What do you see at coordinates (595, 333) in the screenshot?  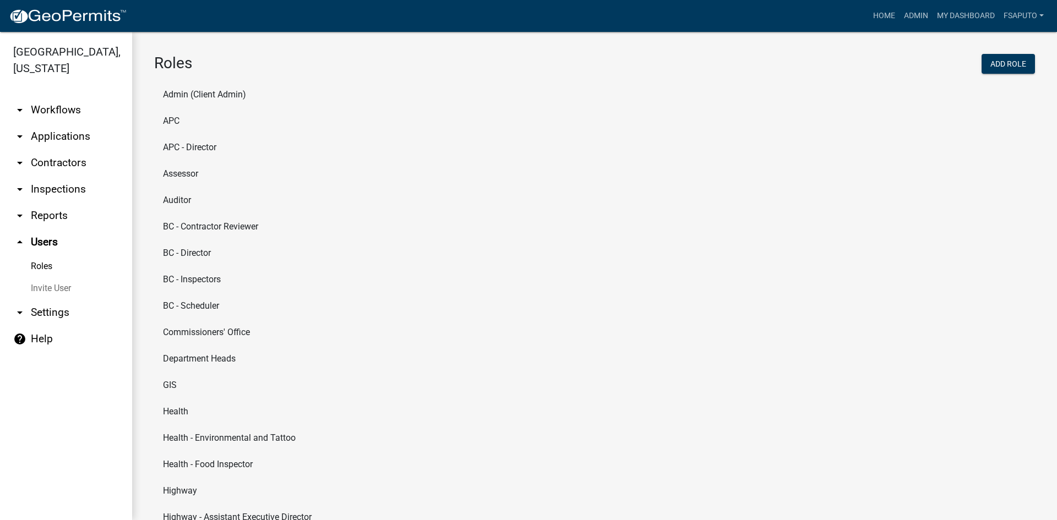 I see `li: Commissioners' Office` at bounding box center [595, 333].